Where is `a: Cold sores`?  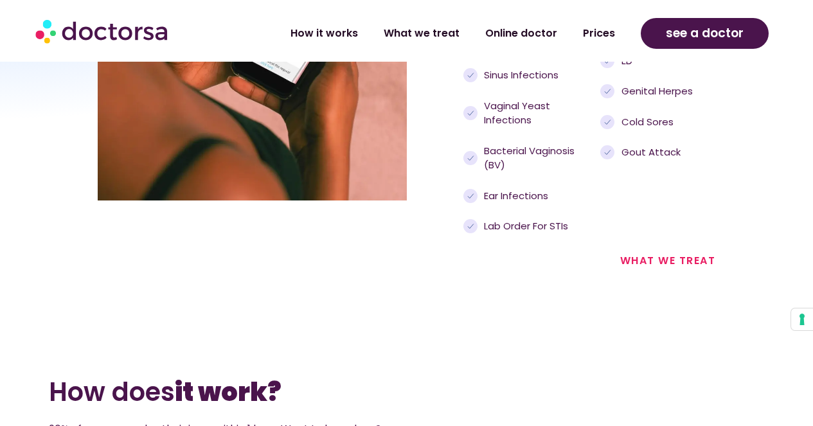 a: Cold sores is located at coordinates (656, 122).